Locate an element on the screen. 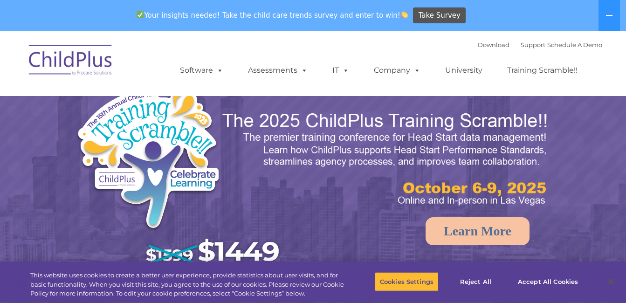 The image size is (626, 303). a: Learn More is located at coordinates (477, 231).